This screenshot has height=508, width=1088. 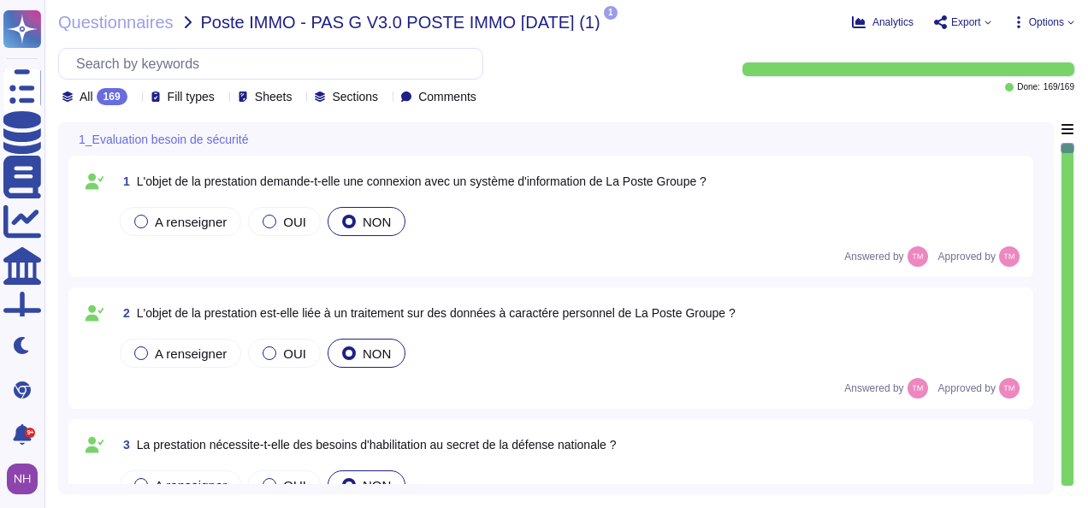 What do you see at coordinates (123, 445) in the screenshot?
I see `span: 3` at bounding box center [123, 445].